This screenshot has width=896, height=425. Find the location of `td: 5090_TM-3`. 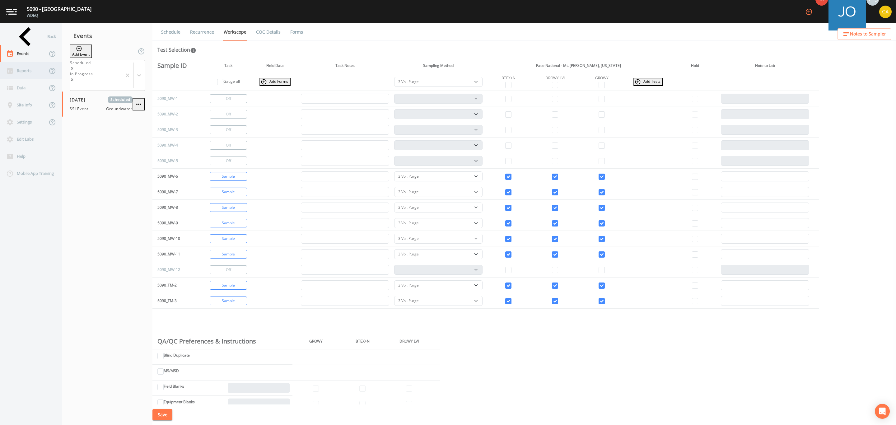

td: 5090_TM-3 is located at coordinates (176, 301).